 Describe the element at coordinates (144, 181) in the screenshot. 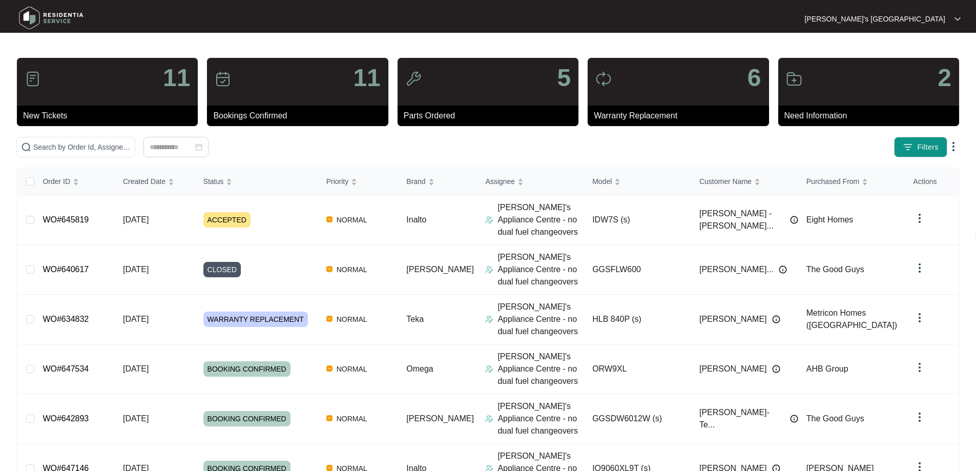

I see `span: Created Date` at that location.